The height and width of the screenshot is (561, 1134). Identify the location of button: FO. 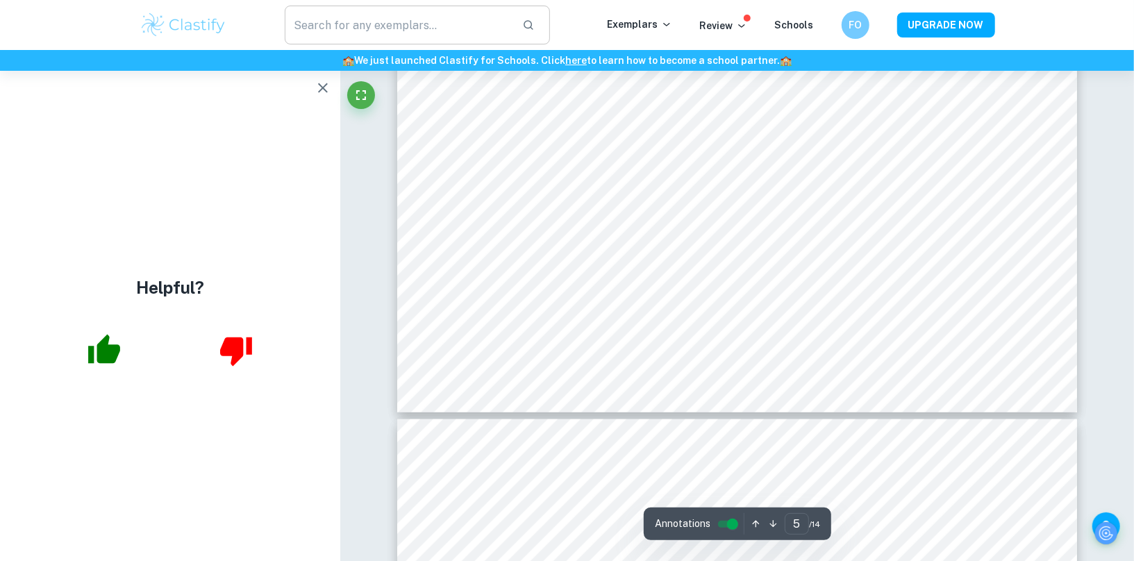
(856, 25).